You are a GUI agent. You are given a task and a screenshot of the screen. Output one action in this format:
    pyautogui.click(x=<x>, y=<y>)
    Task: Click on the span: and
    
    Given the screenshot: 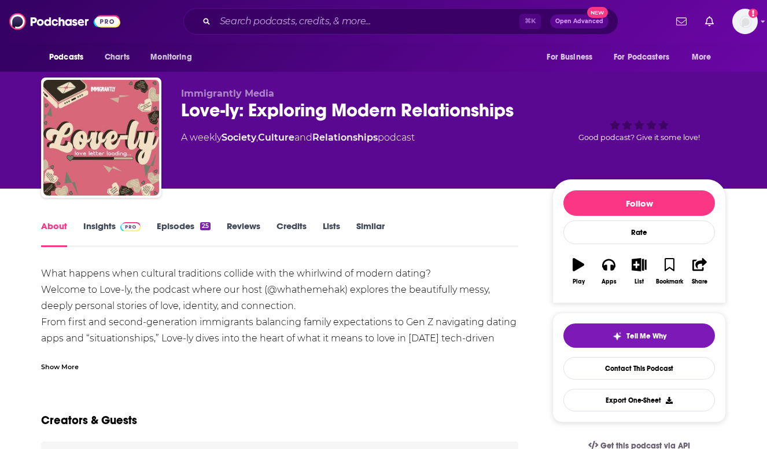 What is the action you would take?
    pyautogui.click(x=303, y=137)
    